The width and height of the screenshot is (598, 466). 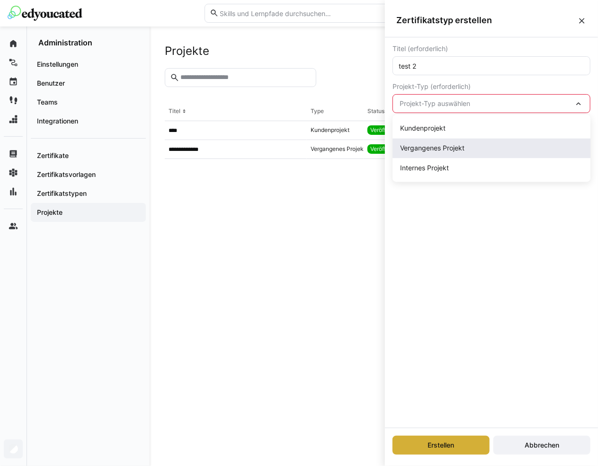 What do you see at coordinates (376, 111) in the screenshot?
I see `div: Status` at bounding box center [376, 111].